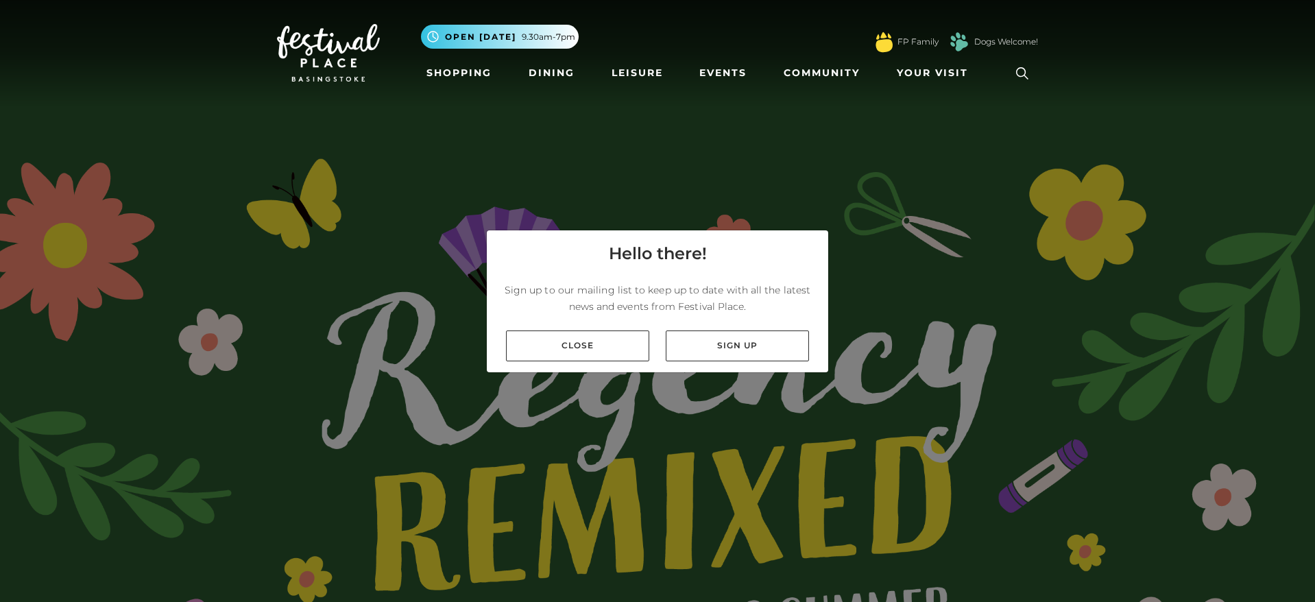 The width and height of the screenshot is (1315, 602). What do you see at coordinates (658, 254) in the screenshot?
I see `h4: Hello there!` at bounding box center [658, 254].